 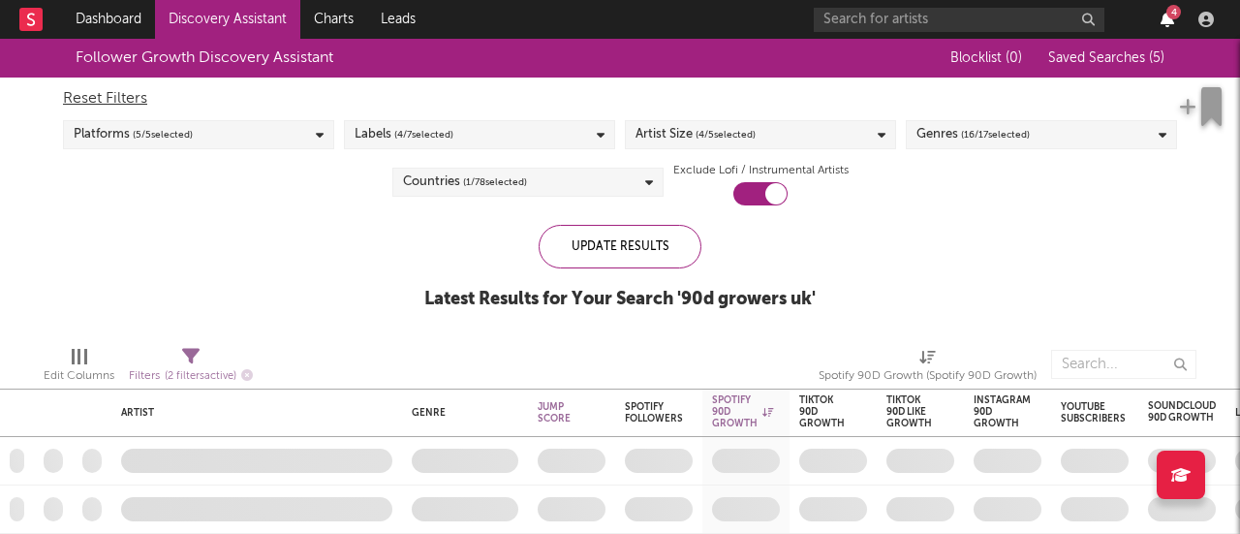 What do you see at coordinates (620, 299) in the screenshot?
I see `div: Latest Results for Your Search ' 90d growers uk '` at bounding box center [620, 299].